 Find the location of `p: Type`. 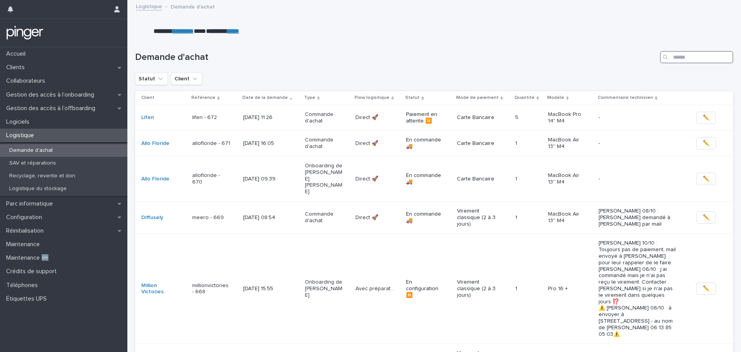

p: Type is located at coordinates (310, 98).